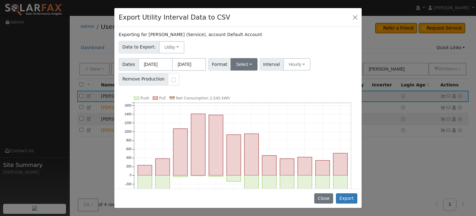 Image resolution: width=476 pixels, height=216 pixels. Describe the element at coordinates (163, 98) in the screenshot. I see `text: Pull` at that location.